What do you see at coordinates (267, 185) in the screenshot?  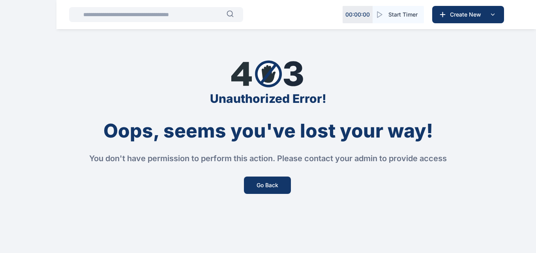 I see `button: Go Back` at bounding box center [267, 185].